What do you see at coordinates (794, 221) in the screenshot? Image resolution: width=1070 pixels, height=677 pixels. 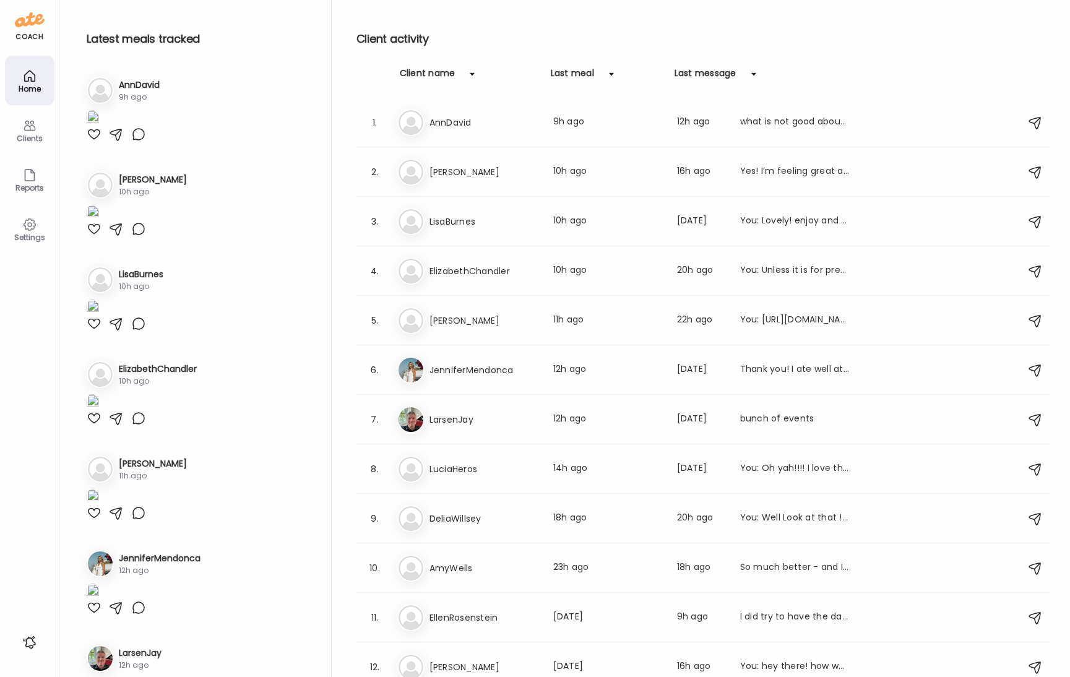 I see `div: You: Lovely! enjoy and safe travels.` at bounding box center [794, 221].